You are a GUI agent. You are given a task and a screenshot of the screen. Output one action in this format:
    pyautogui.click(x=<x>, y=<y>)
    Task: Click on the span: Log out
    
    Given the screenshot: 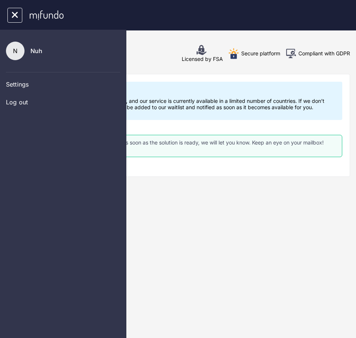 What is the action you would take?
    pyautogui.click(x=63, y=102)
    